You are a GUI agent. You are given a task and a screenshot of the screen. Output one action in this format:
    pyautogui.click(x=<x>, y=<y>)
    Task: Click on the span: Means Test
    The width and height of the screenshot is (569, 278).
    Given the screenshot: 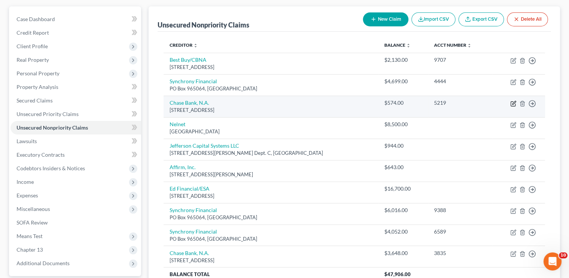 What is the action you would take?
    pyautogui.click(x=29, y=235)
    